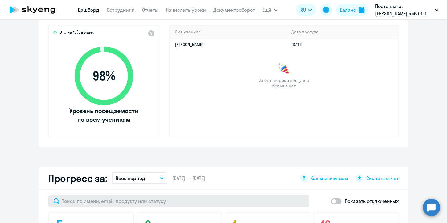 The width and height of the screenshot is (447, 223). I want to click on a: Документооборот, so click(234, 10).